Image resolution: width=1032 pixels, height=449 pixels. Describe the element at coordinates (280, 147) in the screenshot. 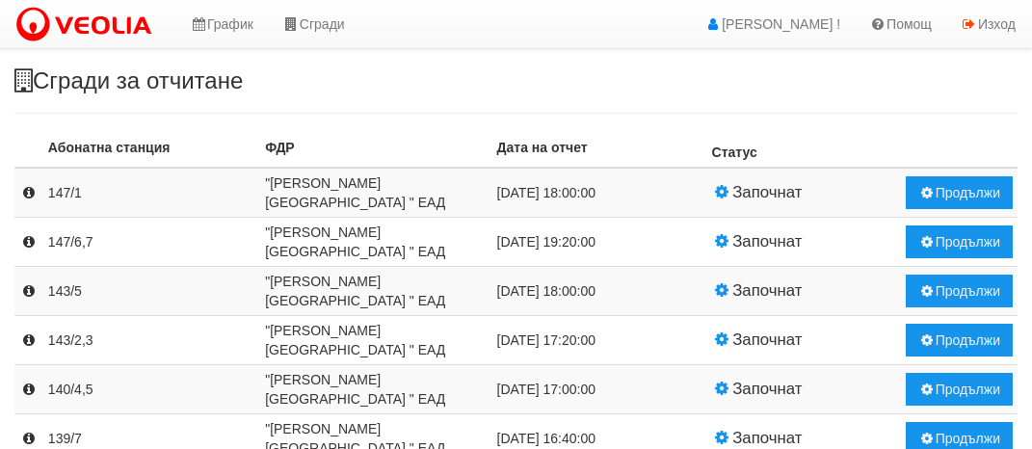

I see `label: ФДР` at that location.